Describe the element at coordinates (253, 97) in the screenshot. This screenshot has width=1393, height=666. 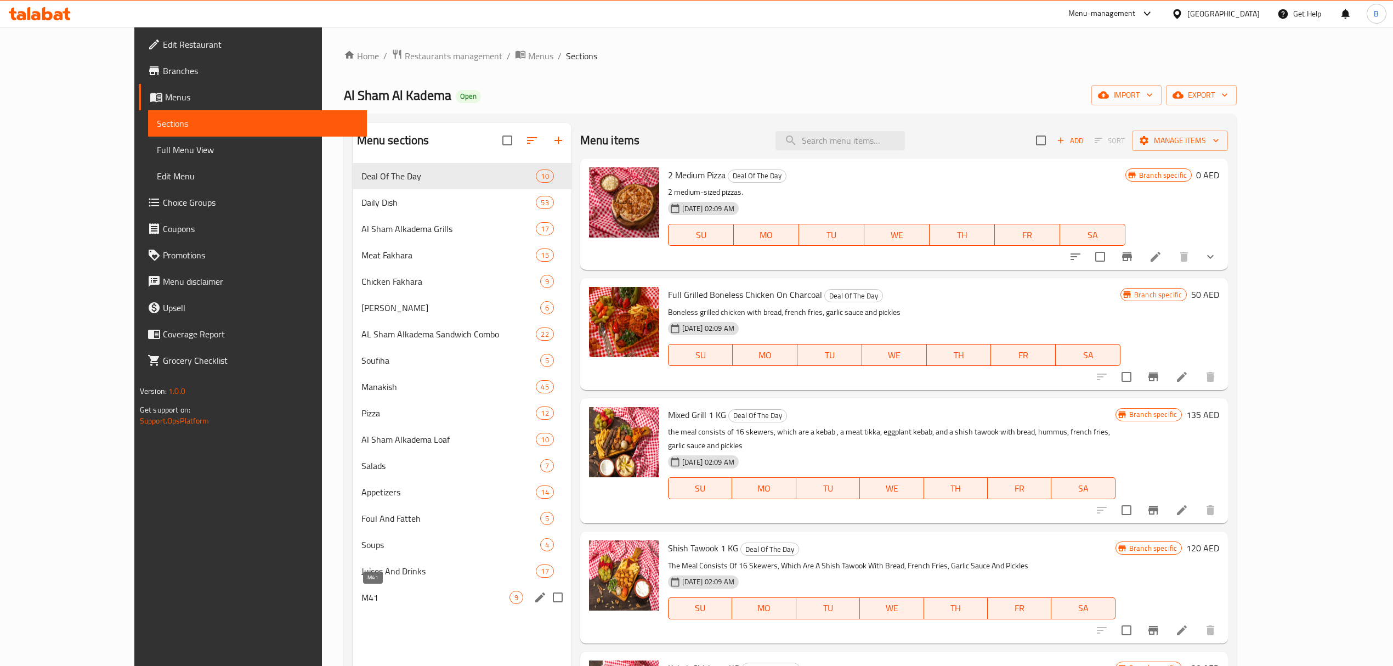
I see `a: Menus` at that location.